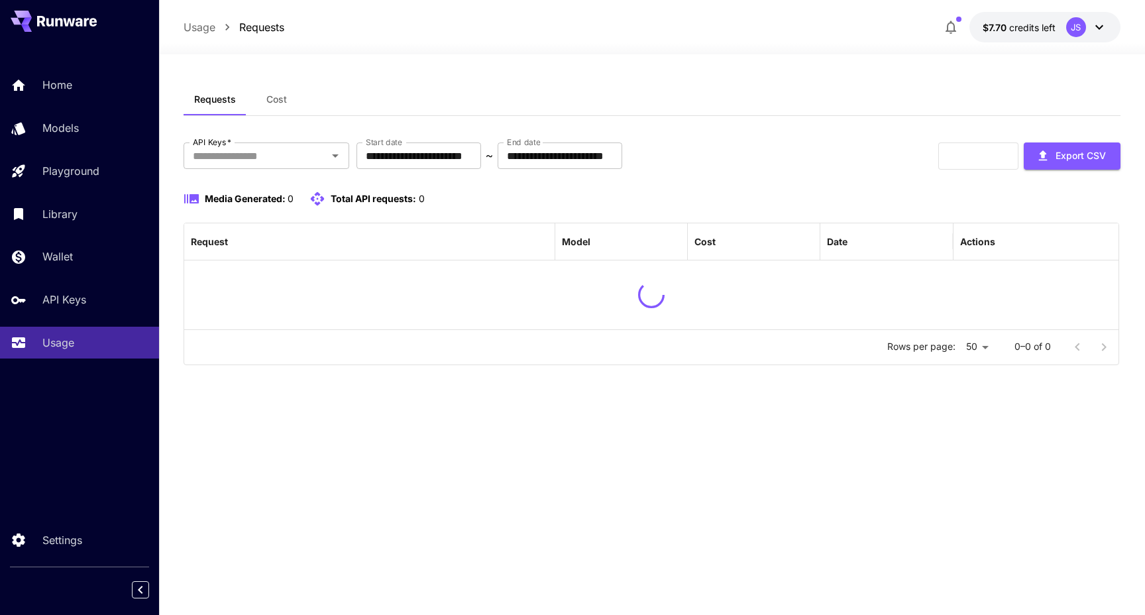  I want to click on p: Settings, so click(62, 540).